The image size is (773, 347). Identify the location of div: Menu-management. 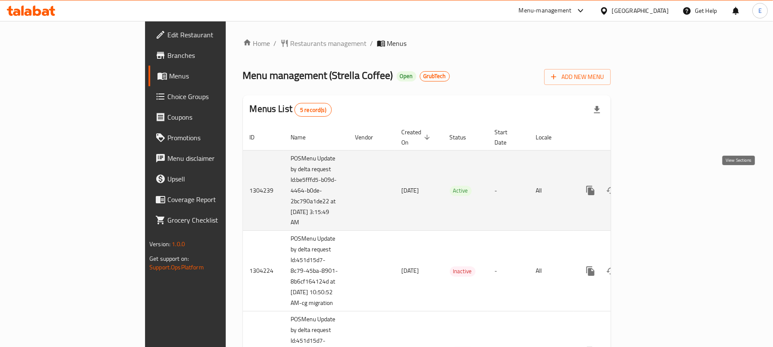
(545, 11).